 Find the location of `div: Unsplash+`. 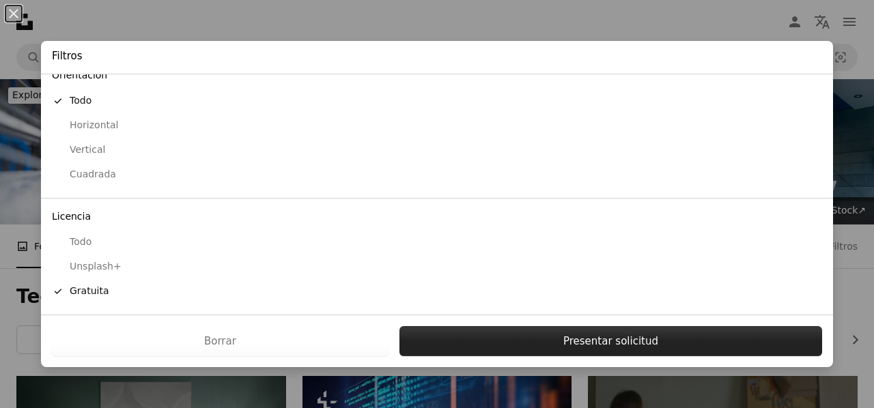

div: Unsplash+ is located at coordinates (437, 267).